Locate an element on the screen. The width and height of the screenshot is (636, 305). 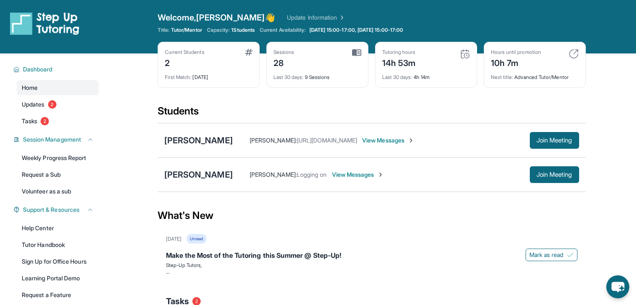
span: Updates is located at coordinates (33, 105).